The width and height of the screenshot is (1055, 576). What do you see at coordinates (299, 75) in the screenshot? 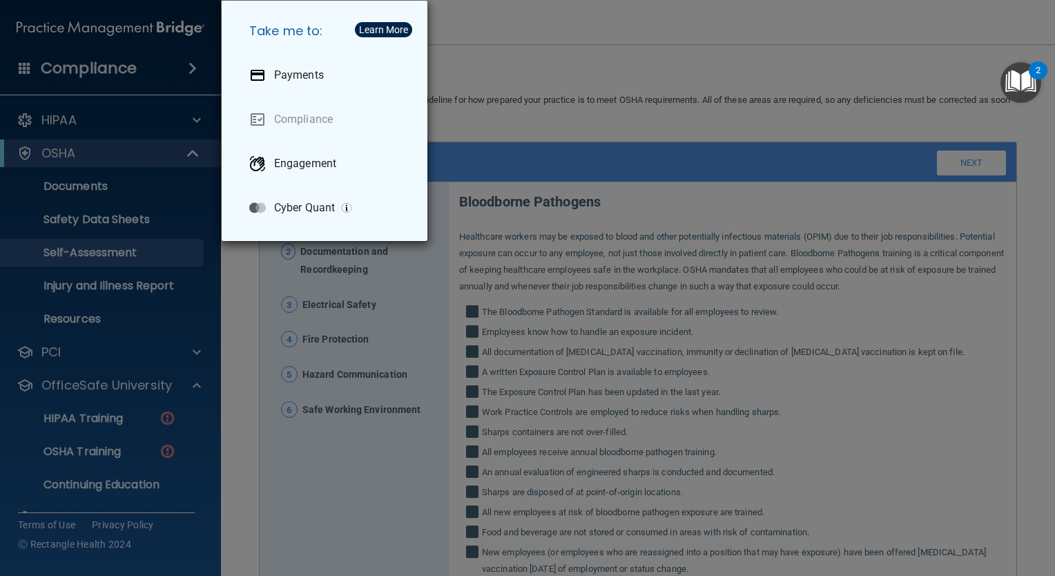
I see `p: Payments` at bounding box center [299, 75].